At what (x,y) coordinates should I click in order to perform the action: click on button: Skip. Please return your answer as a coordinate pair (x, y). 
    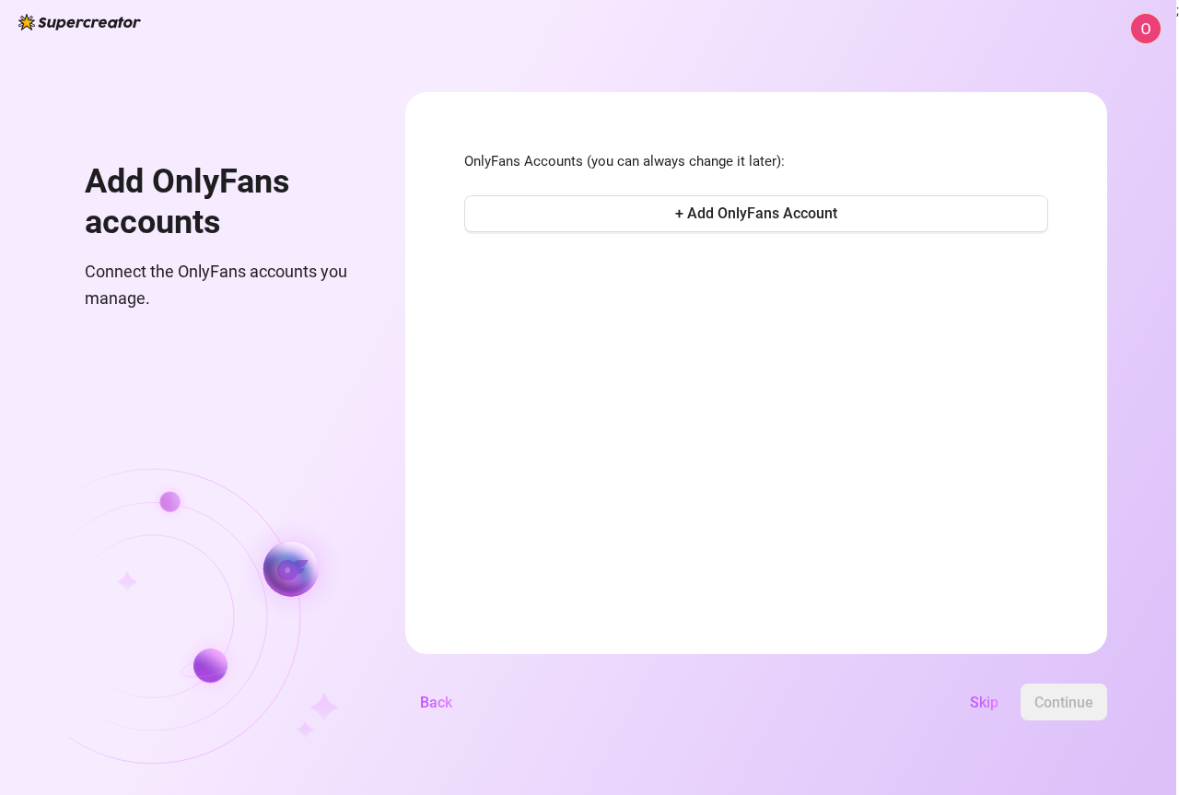
    Looking at the image, I should click on (984, 702).